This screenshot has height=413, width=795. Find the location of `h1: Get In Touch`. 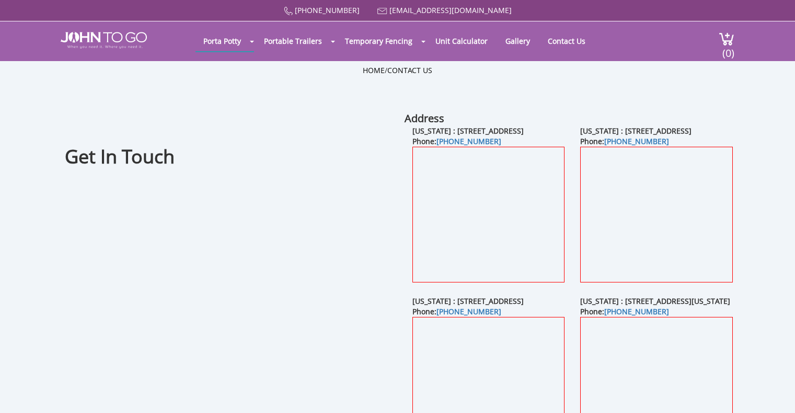

h1: Get In Touch is located at coordinates (229, 157).